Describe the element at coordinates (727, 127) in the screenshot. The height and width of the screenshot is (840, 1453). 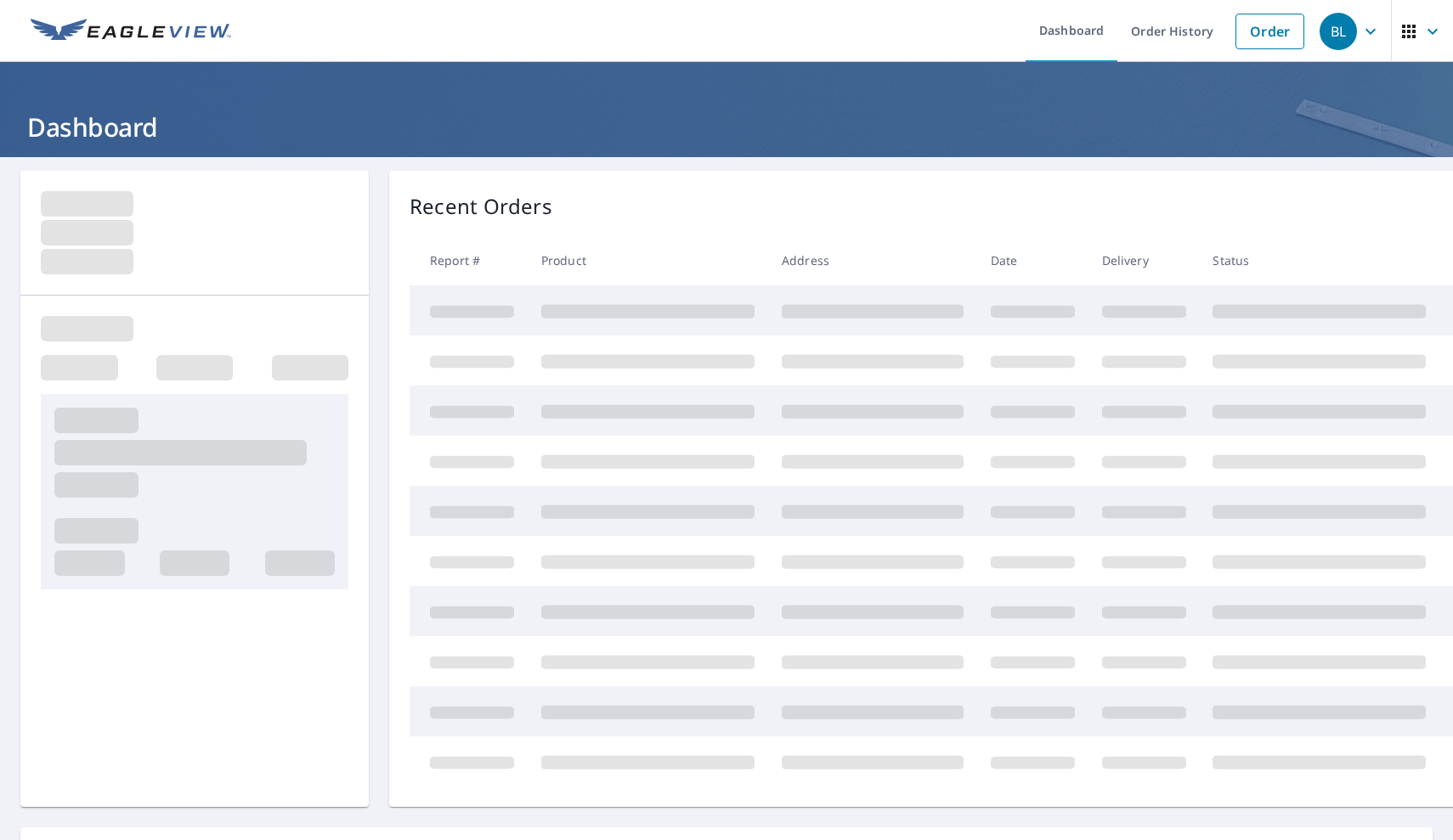
I see `h1: Dashboard` at that location.